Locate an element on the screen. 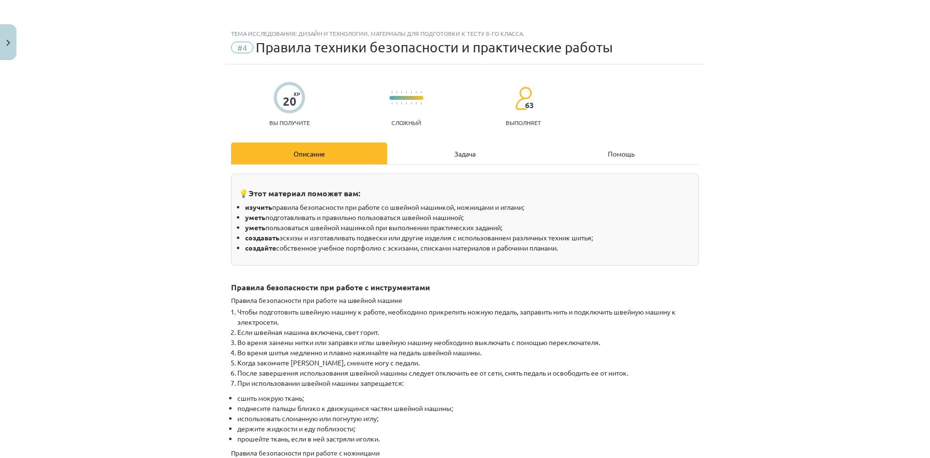 This screenshot has height=458, width=930. font: #4 is located at coordinates (242, 47).